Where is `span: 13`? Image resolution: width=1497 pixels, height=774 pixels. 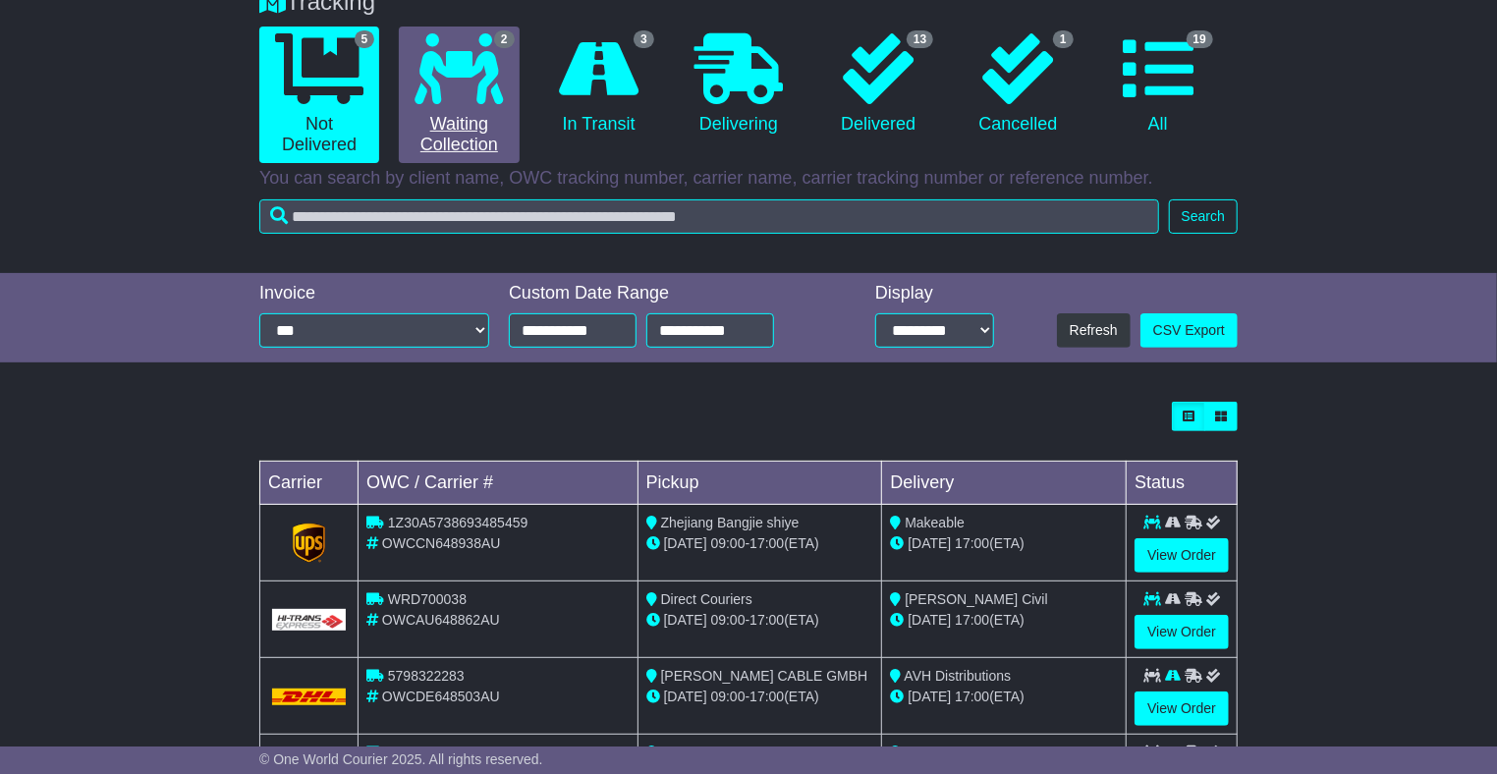 span: 13 is located at coordinates (919, 39).